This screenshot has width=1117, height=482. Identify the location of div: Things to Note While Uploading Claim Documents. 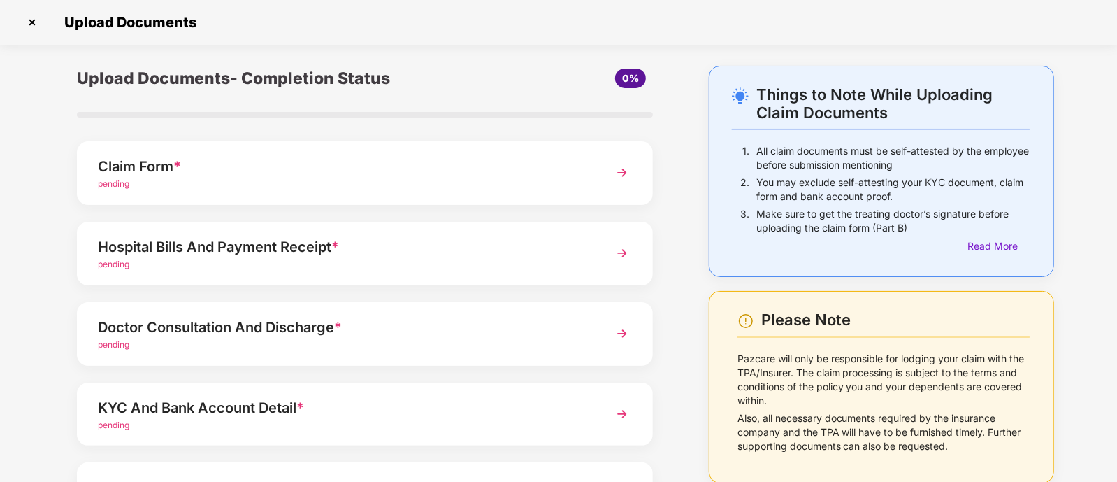
(893, 103).